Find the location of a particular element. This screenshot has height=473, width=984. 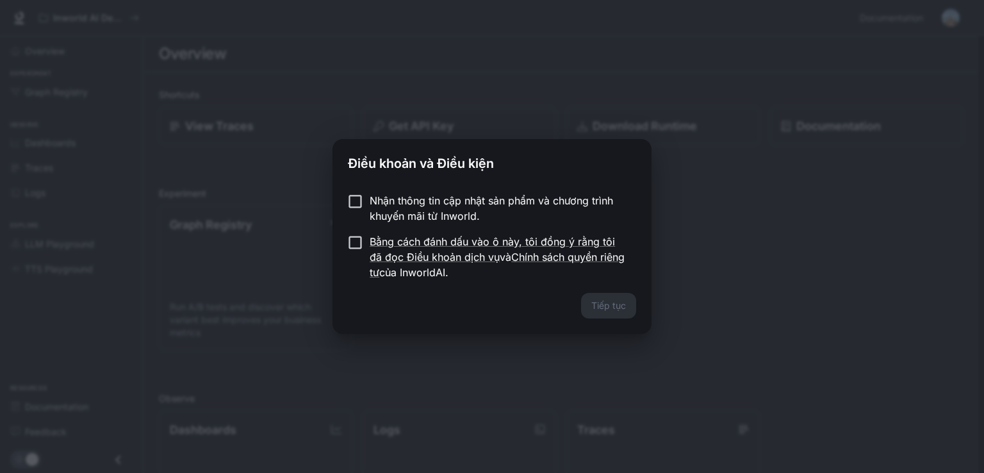

font: và is located at coordinates (505, 257).